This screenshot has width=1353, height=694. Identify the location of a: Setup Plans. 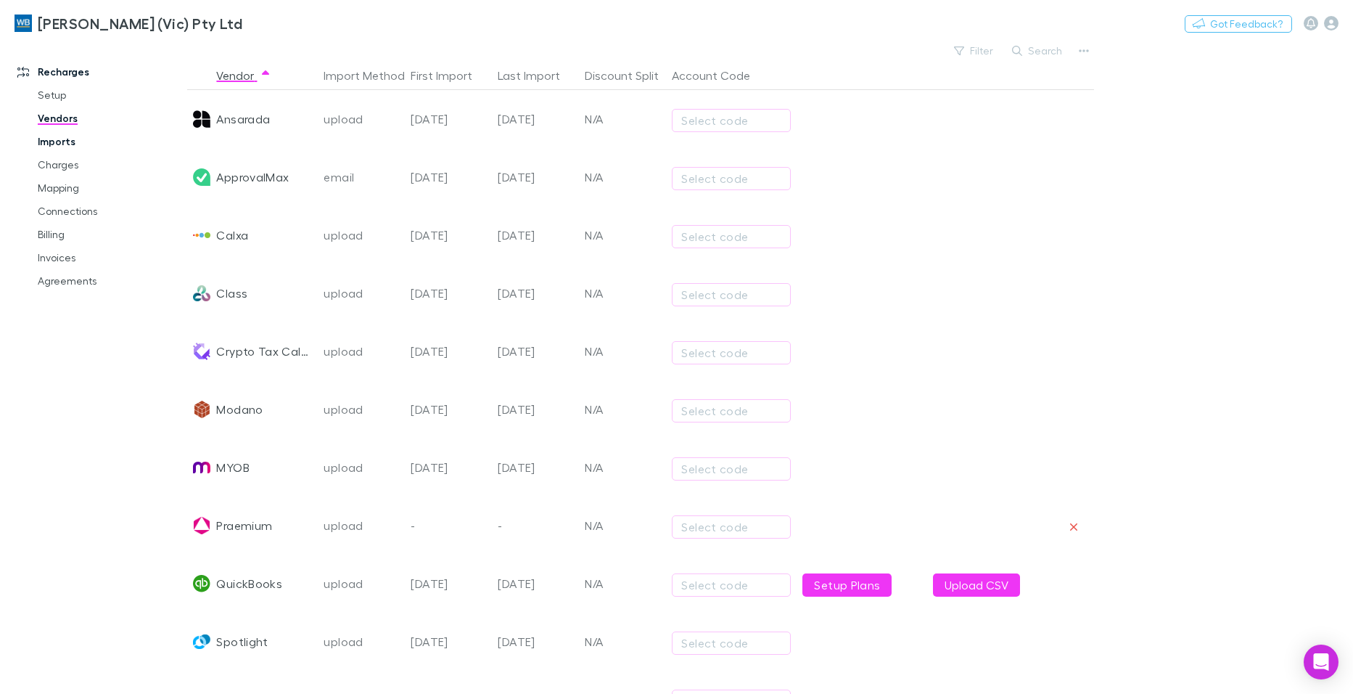
(847, 585).